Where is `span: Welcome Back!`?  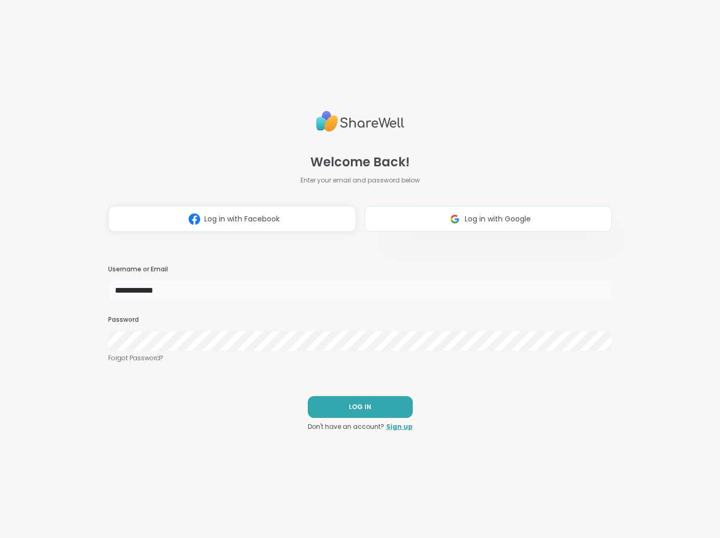 span: Welcome Back! is located at coordinates (360, 162).